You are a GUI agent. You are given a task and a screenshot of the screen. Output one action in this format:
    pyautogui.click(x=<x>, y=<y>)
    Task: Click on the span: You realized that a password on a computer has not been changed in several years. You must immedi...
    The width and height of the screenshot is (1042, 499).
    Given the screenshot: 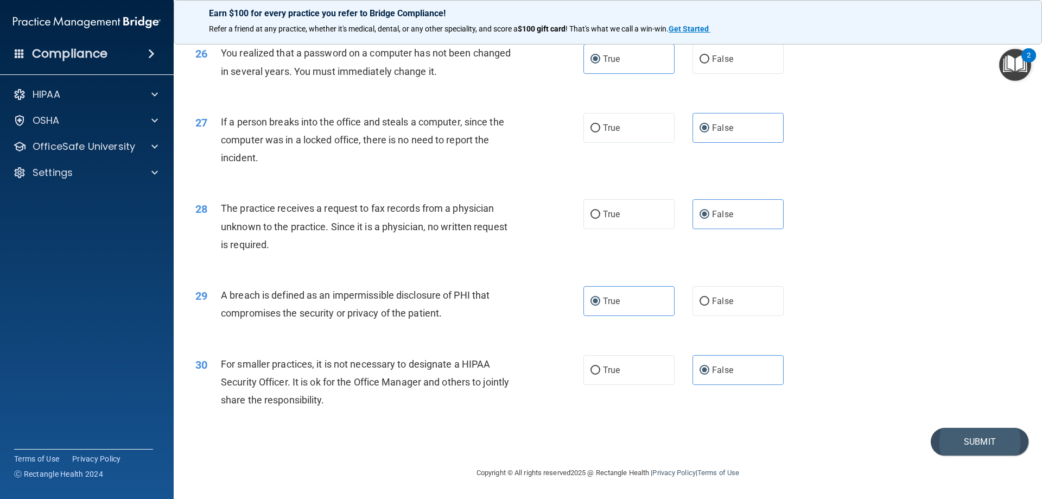 What is the action you would take?
    pyautogui.click(x=366, y=62)
    